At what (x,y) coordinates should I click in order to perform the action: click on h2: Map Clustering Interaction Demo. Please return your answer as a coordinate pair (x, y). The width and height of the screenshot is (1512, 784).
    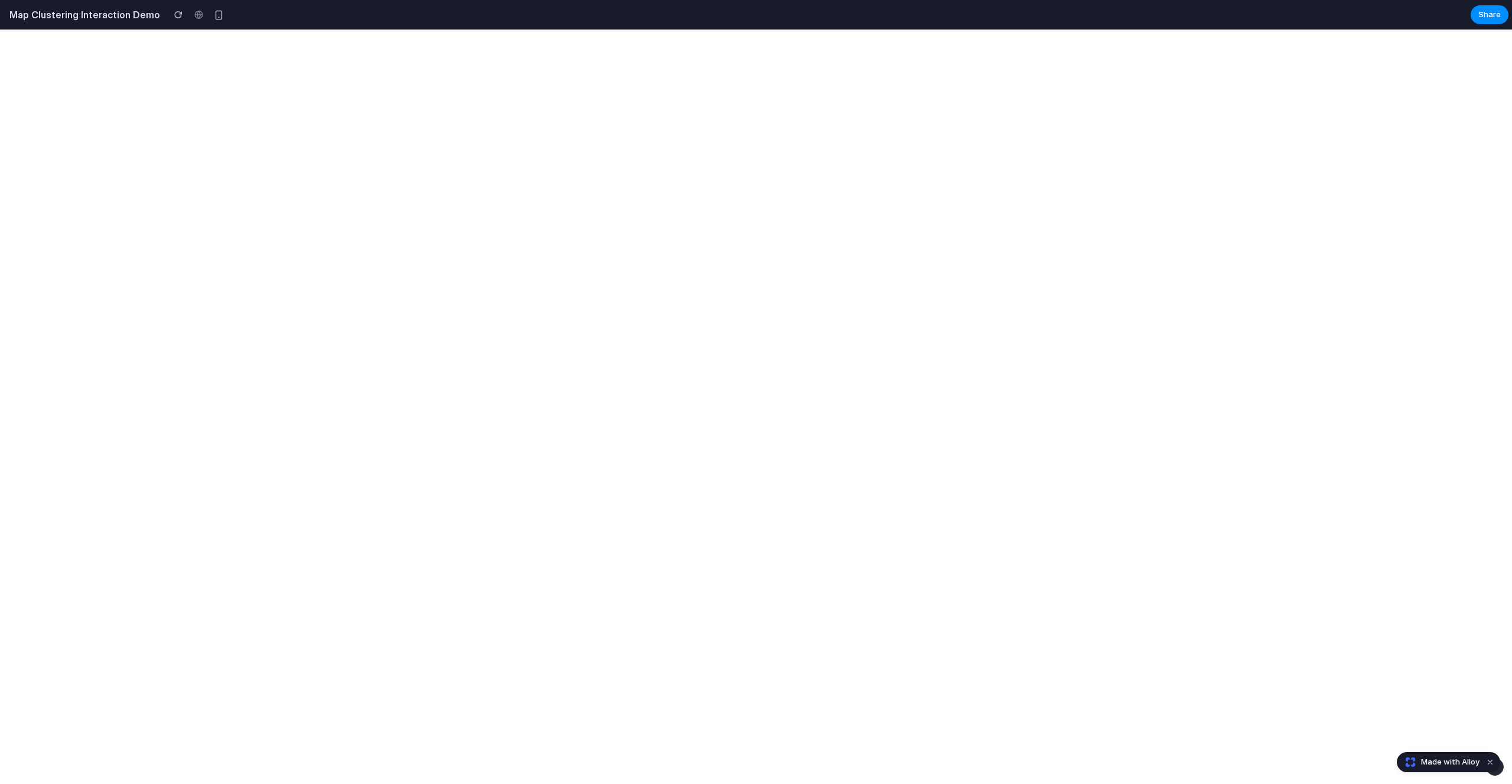
    Looking at the image, I should click on (82, 15).